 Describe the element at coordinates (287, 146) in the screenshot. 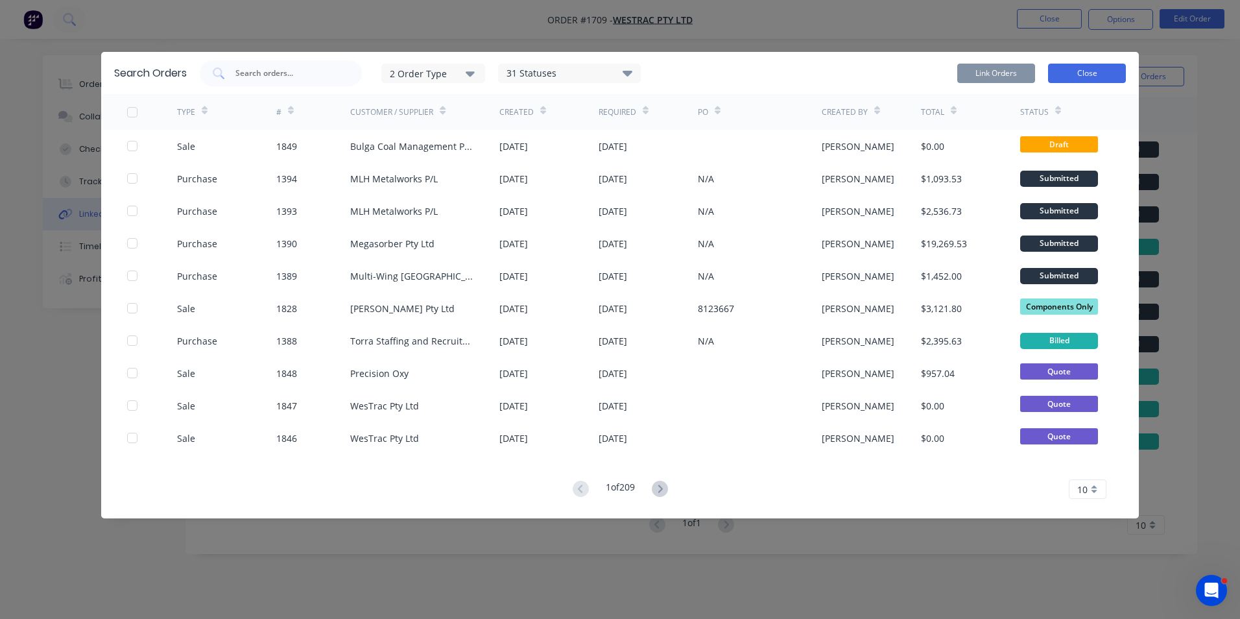

I see `div: 1849` at that location.